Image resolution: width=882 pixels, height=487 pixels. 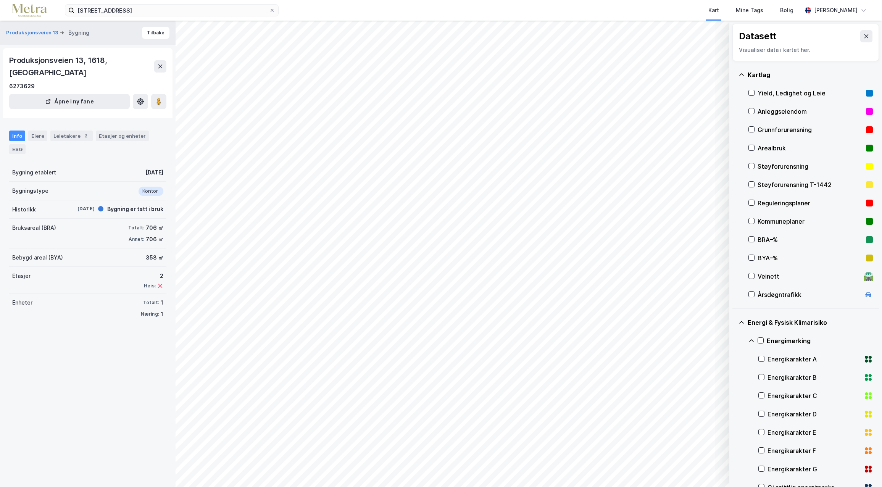 What do you see at coordinates (810, 75) in the screenshot?
I see `div: Kartlag` at bounding box center [810, 75].